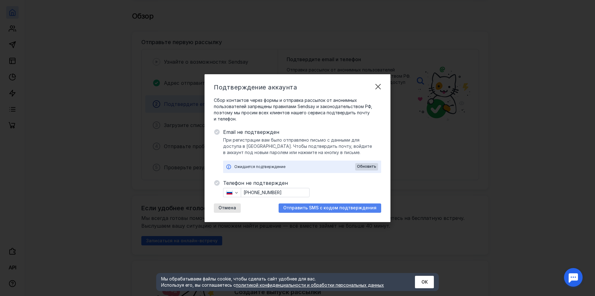 The image size is (595, 296). Describe the element at coordinates (256, 87) in the screenshot. I see `span: Подтверждение аккаунта` at that location.